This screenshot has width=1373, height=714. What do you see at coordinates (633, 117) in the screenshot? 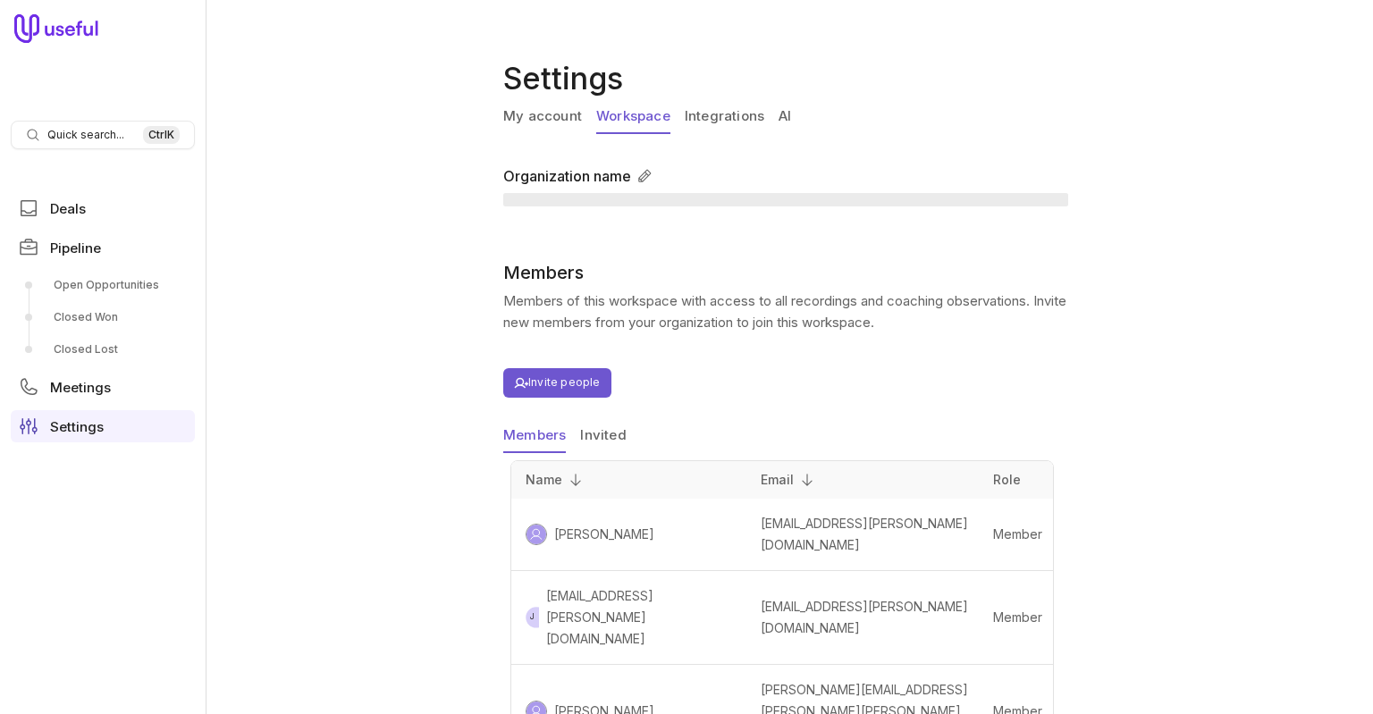
I see `a: Workspace` at bounding box center [633, 117].